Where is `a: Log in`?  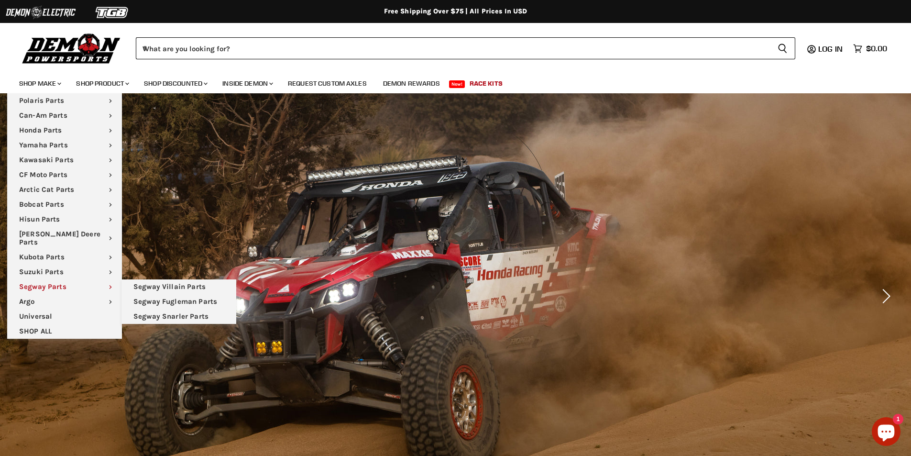
a: Log in is located at coordinates (831, 49).